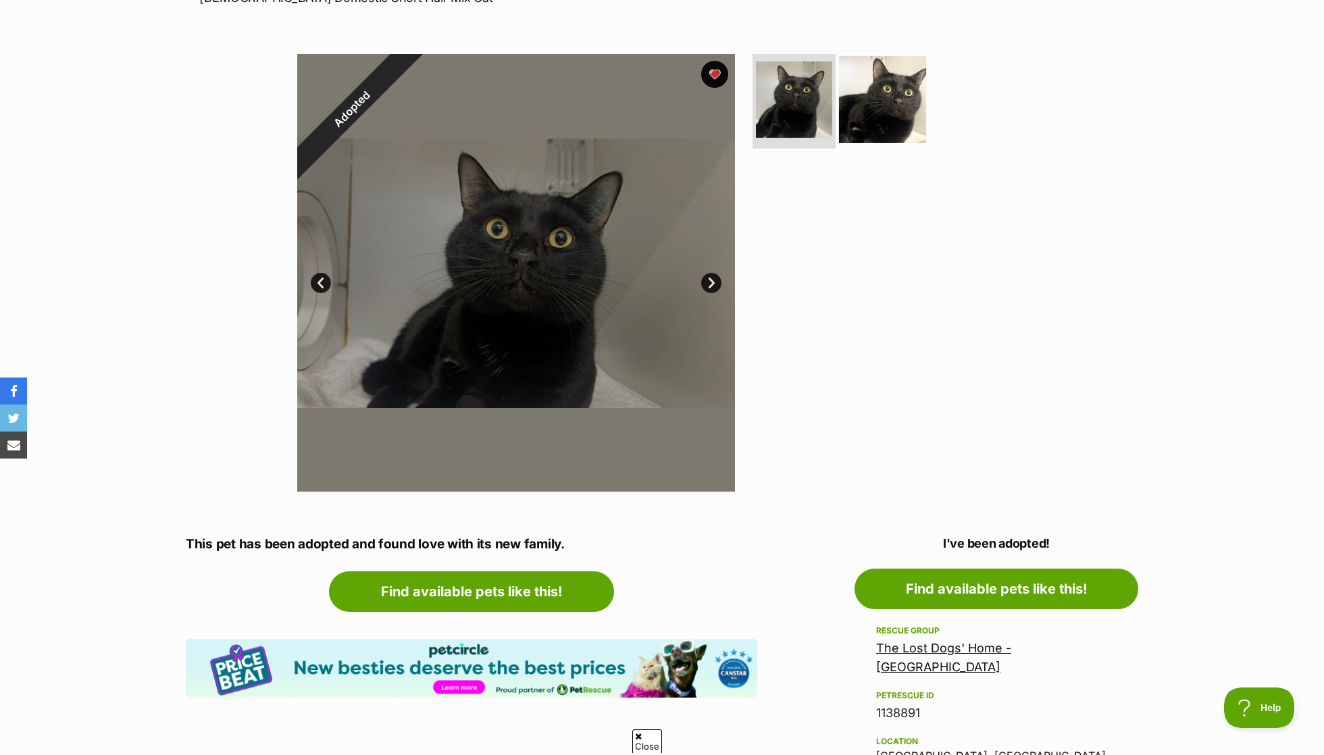 The width and height of the screenshot is (1324, 755). Describe the element at coordinates (321, 283) in the screenshot. I see `a: Prev` at that location.